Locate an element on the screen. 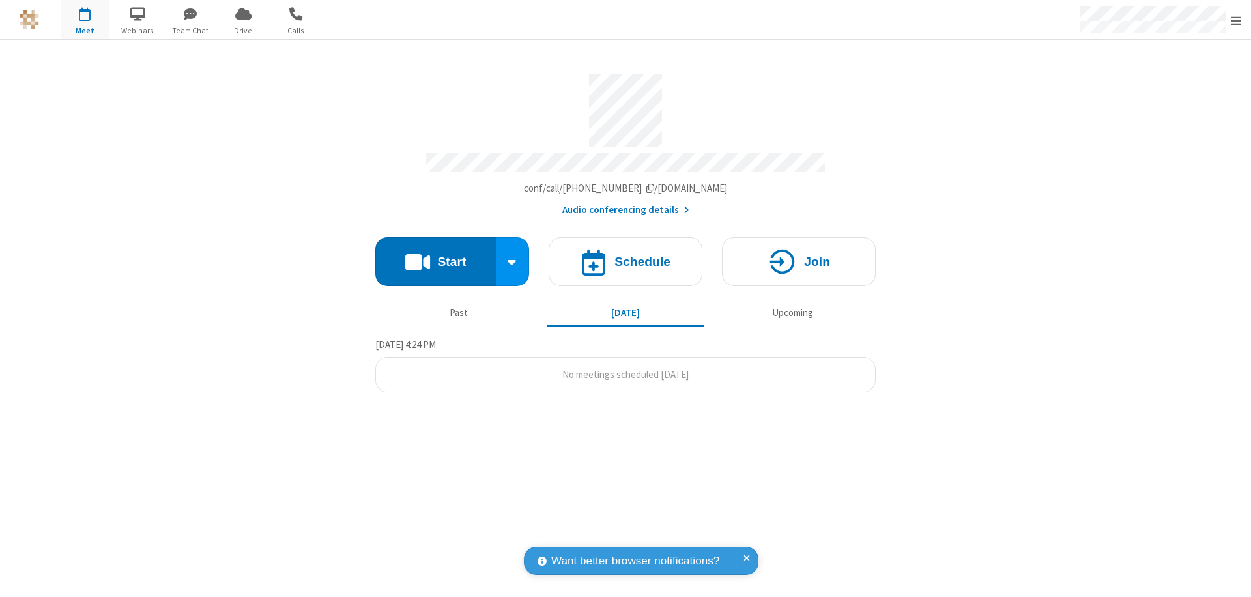  span: Copy my meeting room link is located at coordinates (626, 188).